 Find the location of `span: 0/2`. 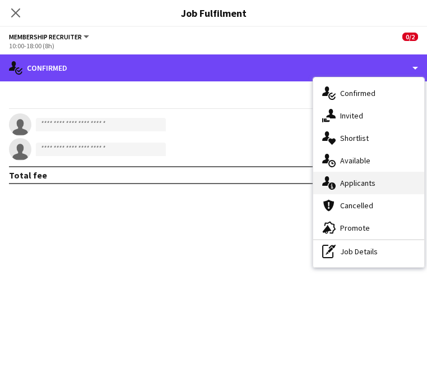

span: 0/2 is located at coordinates (410, 36).